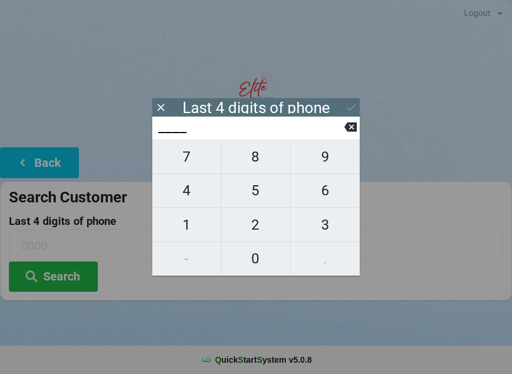 The width and height of the screenshot is (512, 374). Describe the element at coordinates (256, 259) in the screenshot. I see `span: 0` at that location.